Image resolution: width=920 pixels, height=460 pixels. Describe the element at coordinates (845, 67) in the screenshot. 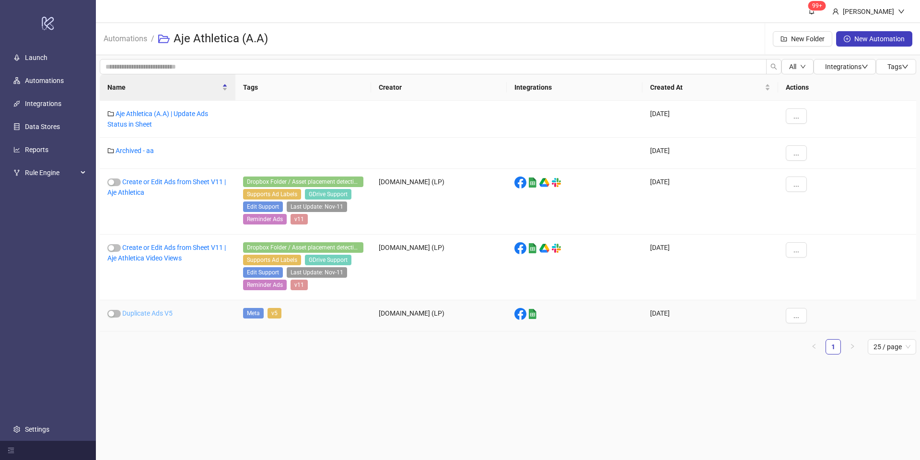

I see `button: Integrationsdown` at that location.